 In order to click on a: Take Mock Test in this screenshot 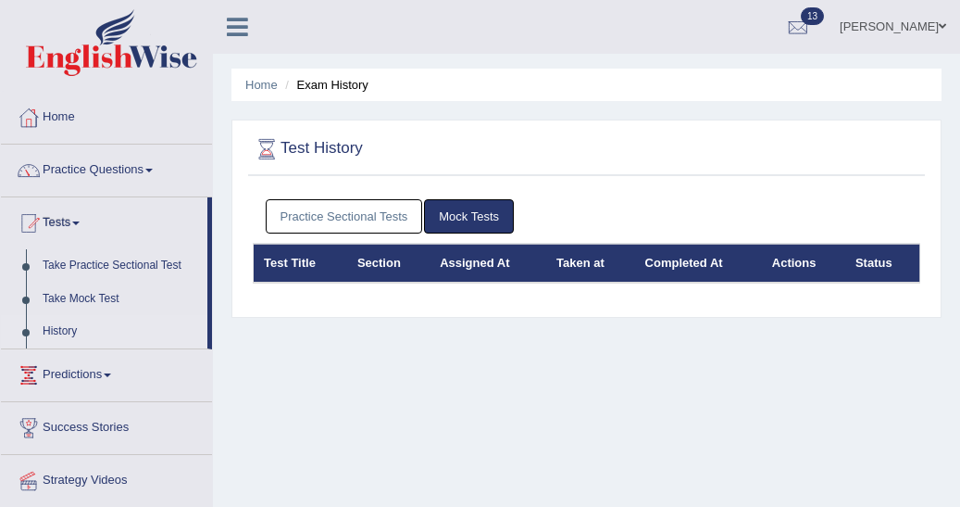, I will do `click(120, 299)`.